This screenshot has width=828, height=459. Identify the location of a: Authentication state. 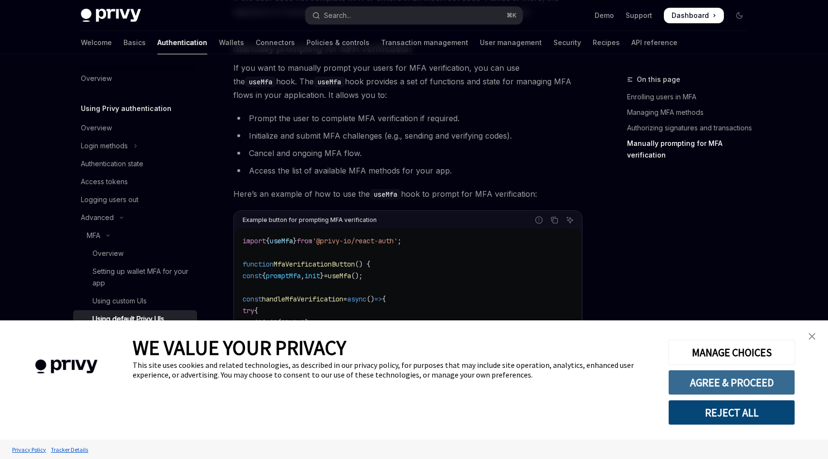
(135, 164).